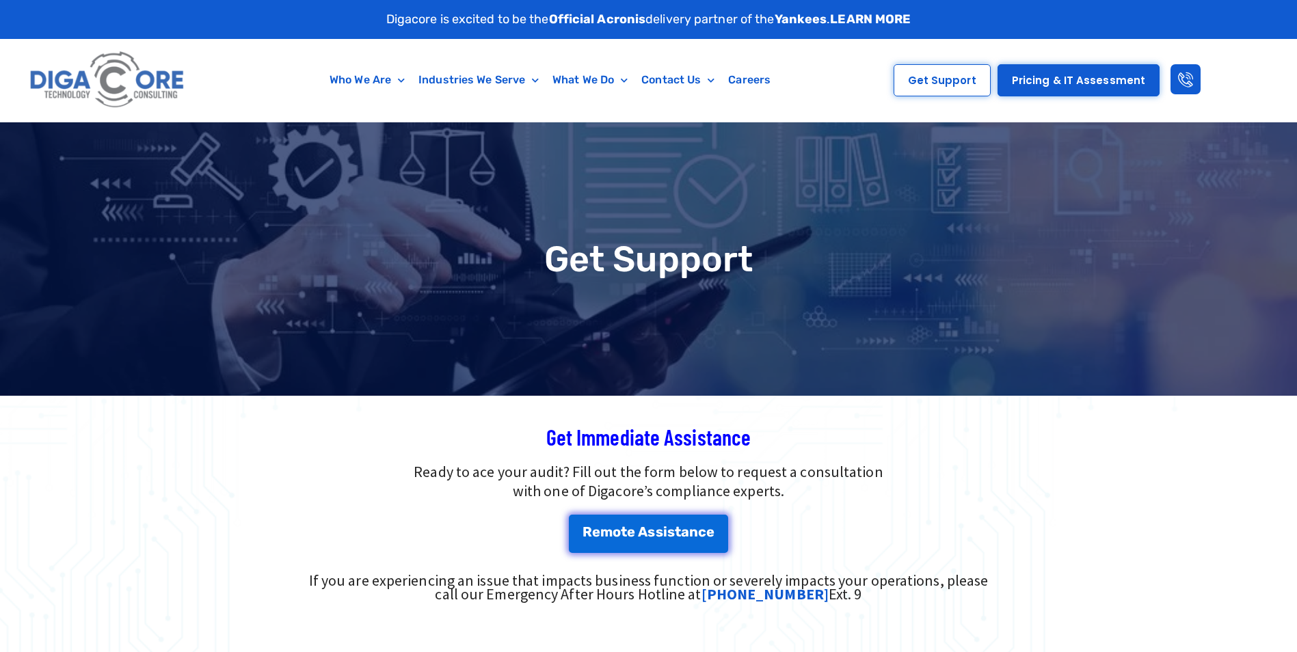  Describe the element at coordinates (606, 532) in the screenshot. I see `span: m` at that location.